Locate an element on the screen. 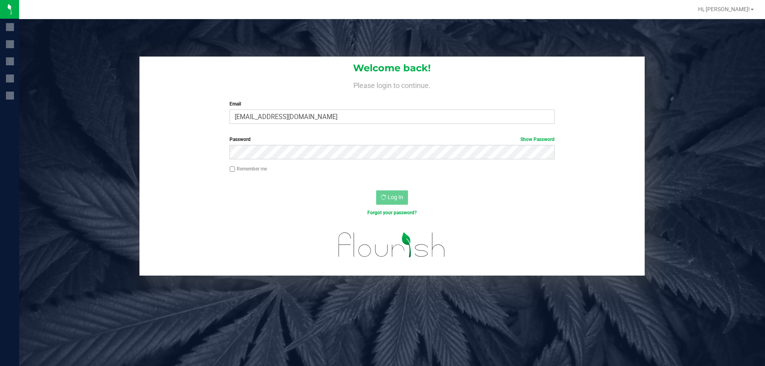  h1: Welcome back! is located at coordinates (392, 68).